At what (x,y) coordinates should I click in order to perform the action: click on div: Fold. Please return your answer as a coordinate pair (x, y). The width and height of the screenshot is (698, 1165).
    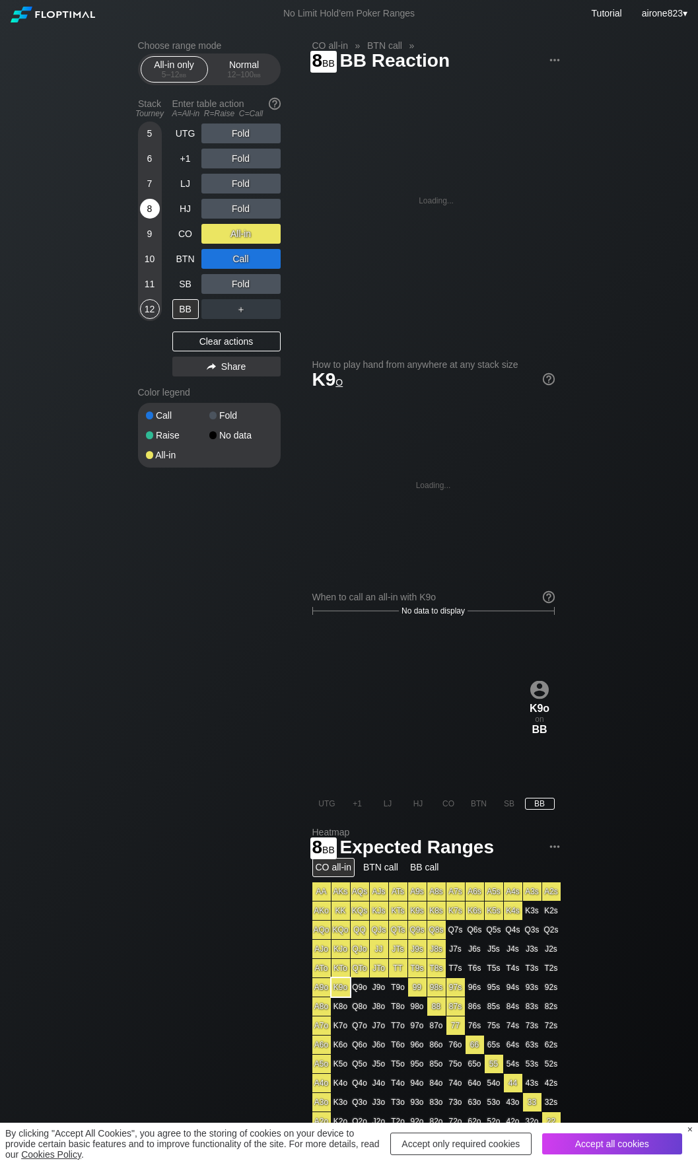
    Looking at the image, I should click on (241, 159).